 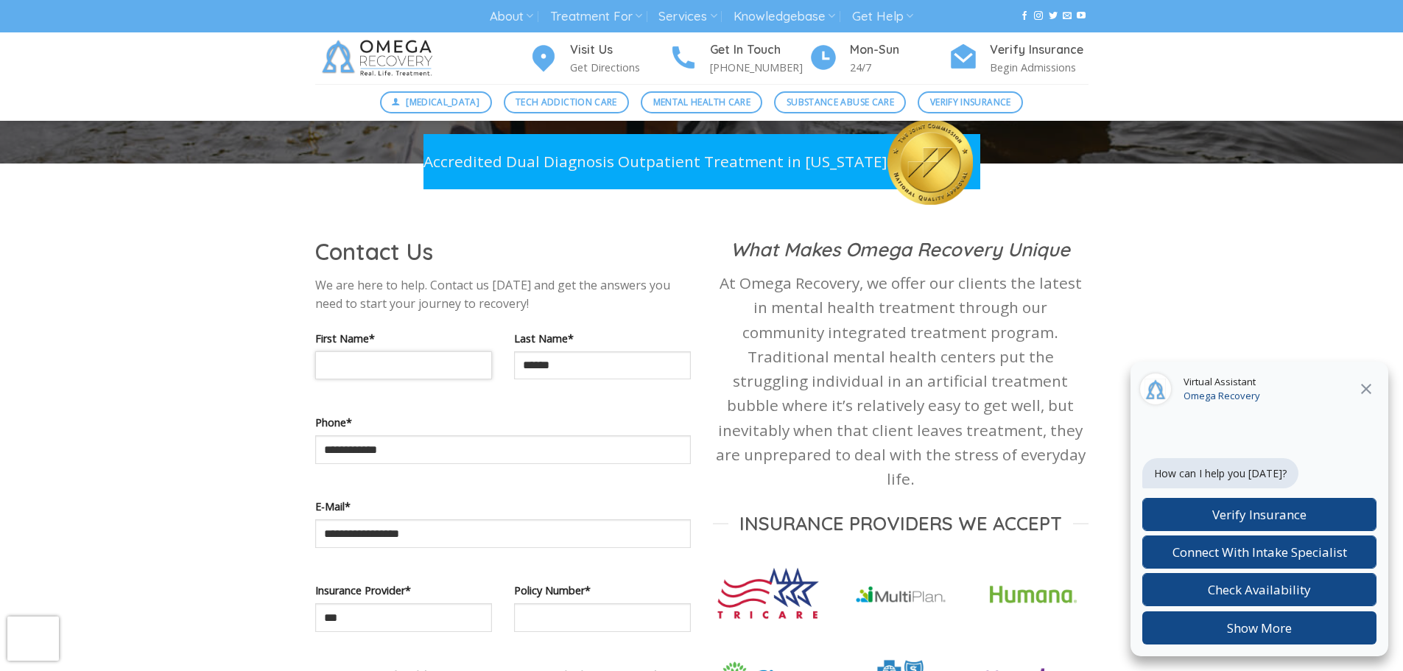 What do you see at coordinates (602, 590) in the screenshot?
I see `label: Policy Number*` at bounding box center [602, 590].